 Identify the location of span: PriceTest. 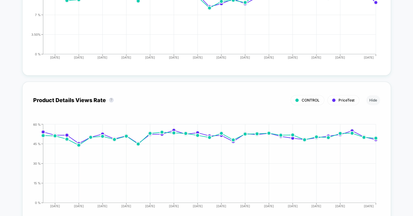
(346, 100).